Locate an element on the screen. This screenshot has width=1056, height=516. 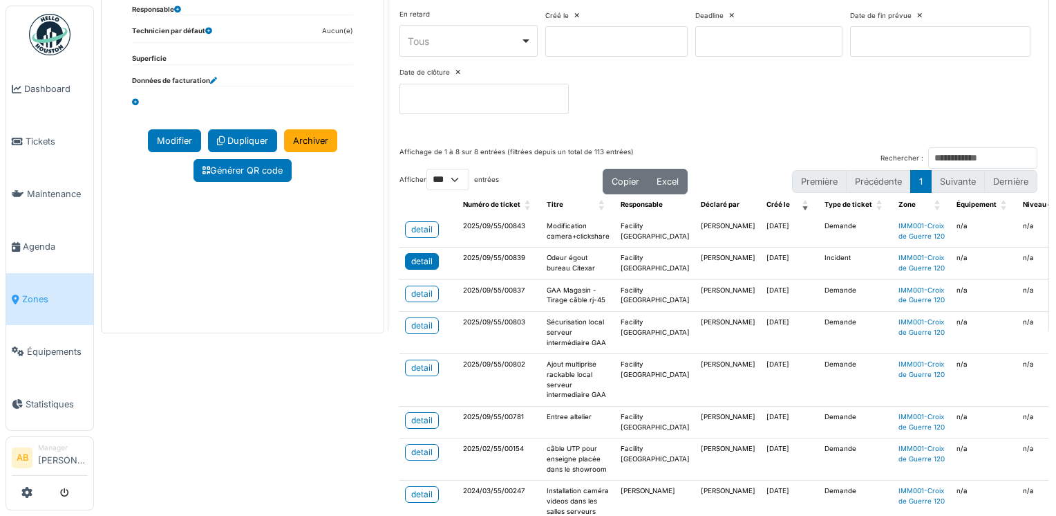
a: Équipements is located at coordinates (50, 351).